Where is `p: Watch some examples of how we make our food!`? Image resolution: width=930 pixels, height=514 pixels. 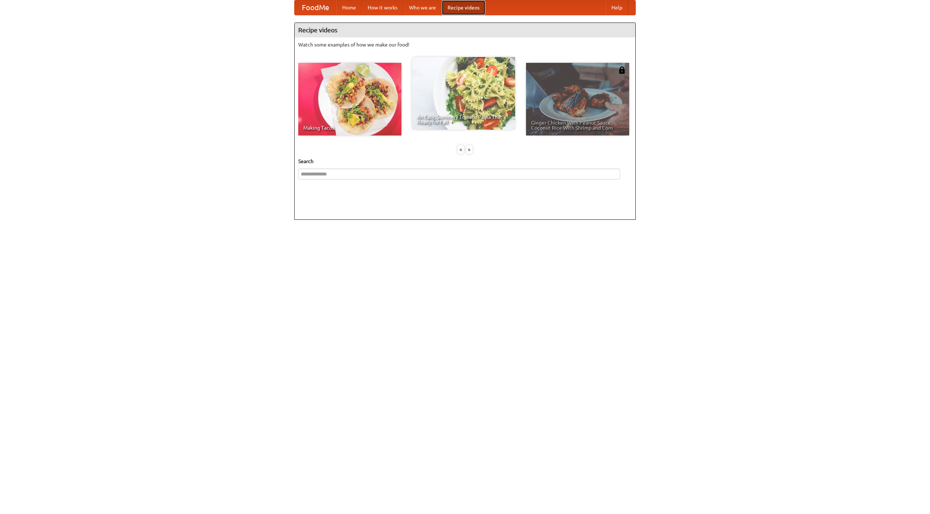 p: Watch some examples of how we make our food! is located at coordinates (465, 45).